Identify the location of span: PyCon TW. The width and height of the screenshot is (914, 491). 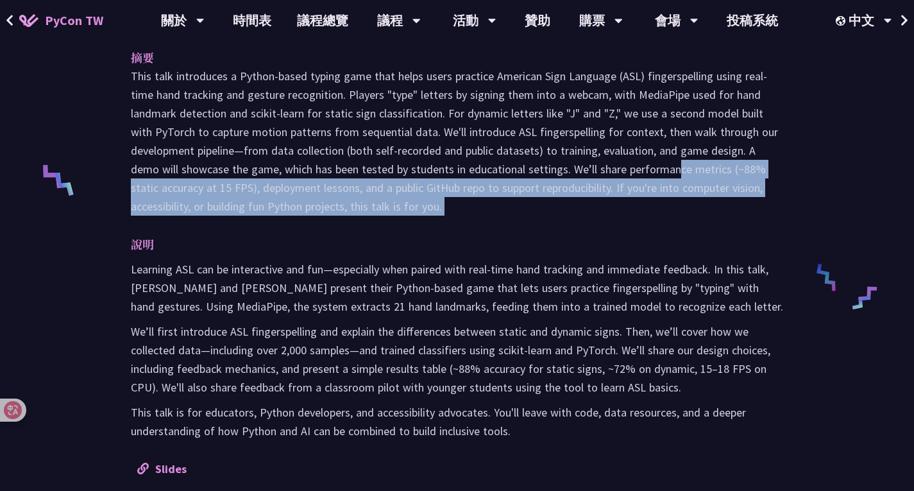
(74, 21).